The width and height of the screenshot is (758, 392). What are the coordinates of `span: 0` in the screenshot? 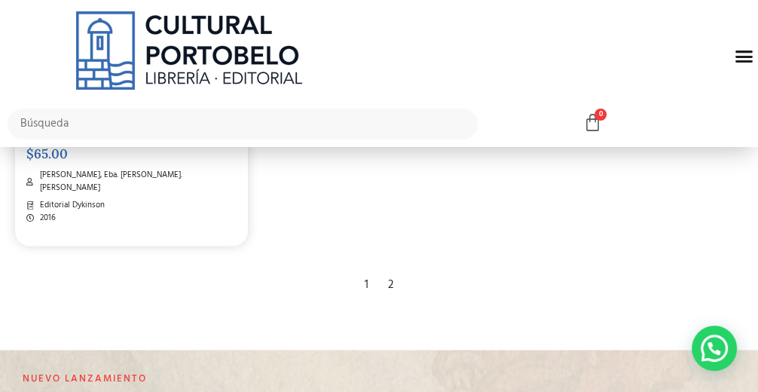 It's located at (601, 115).